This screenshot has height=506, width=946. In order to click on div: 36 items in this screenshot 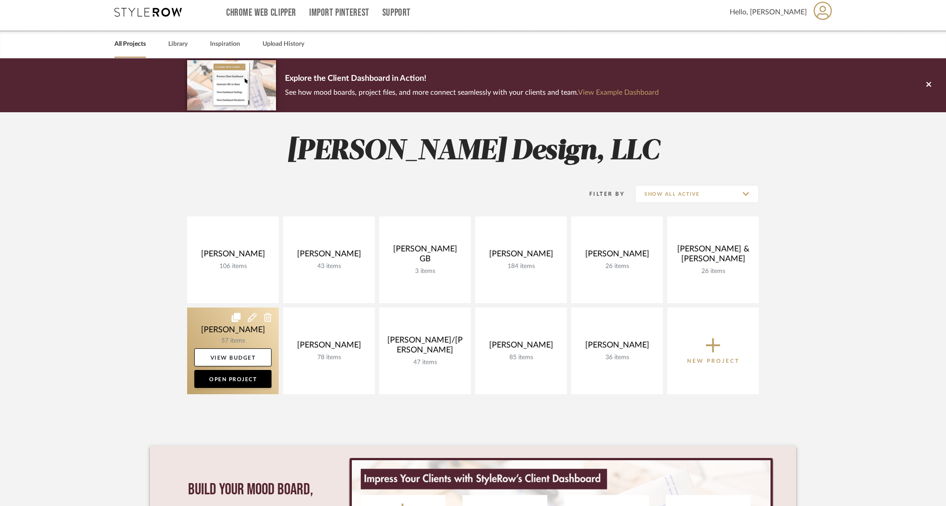, I will do `click(617, 357)`.